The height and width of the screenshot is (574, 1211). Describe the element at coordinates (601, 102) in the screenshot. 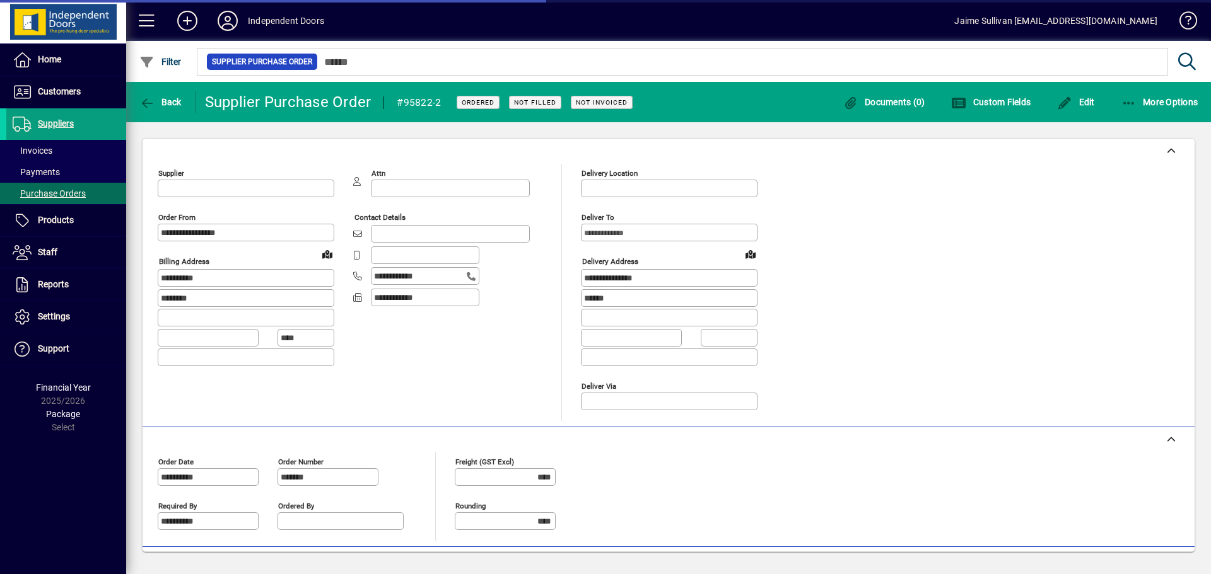

I see `span: Not Invoiced` at that location.